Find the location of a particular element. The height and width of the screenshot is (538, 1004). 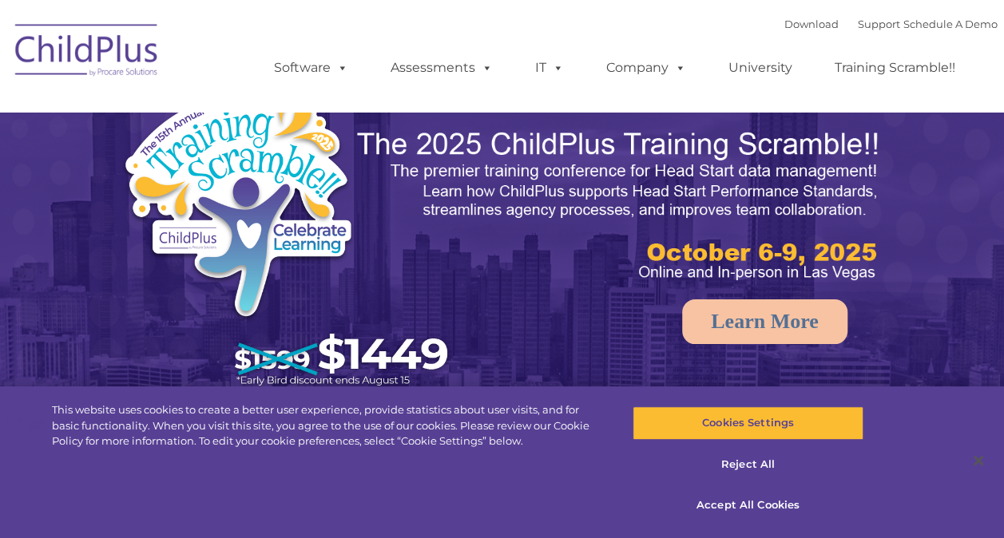

a: Schedule A Demo is located at coordinates (951, 24).